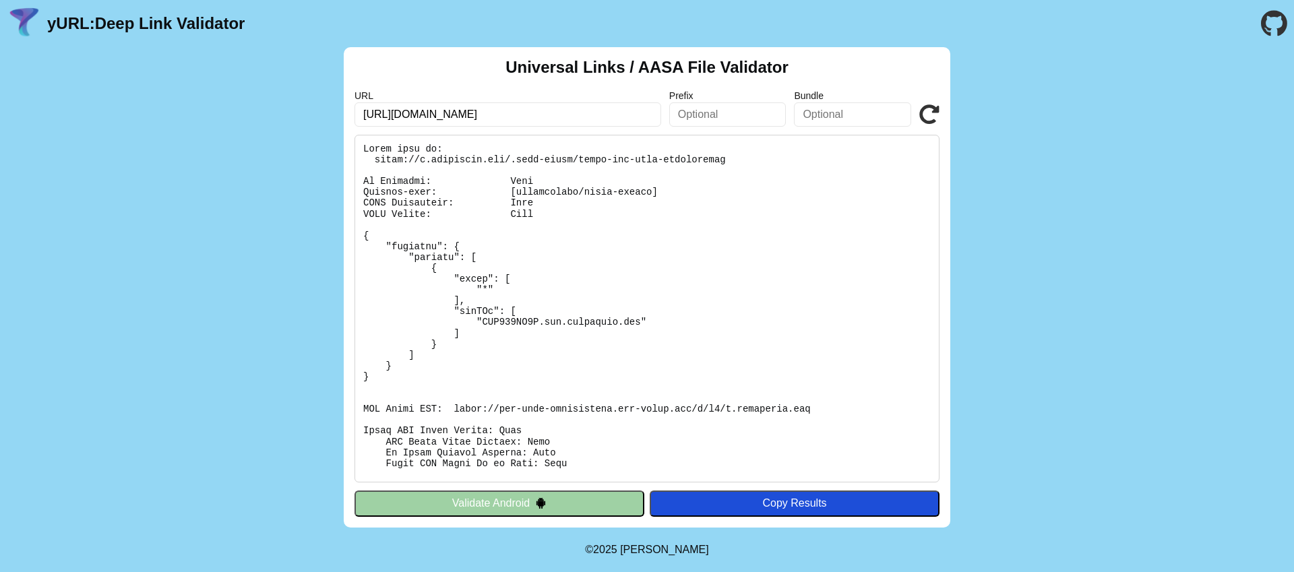 Image resolution: width=1294 pixels, height=572 pixels. Describe the element at coordinates (728, 96) in the screenshot. I see `label: Prefix` at that location.